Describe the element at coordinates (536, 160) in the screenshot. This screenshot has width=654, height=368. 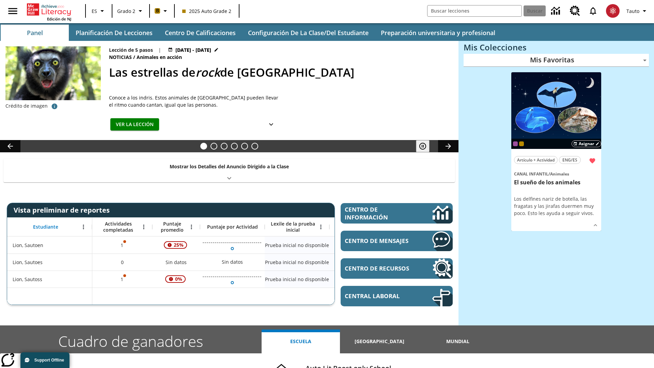
I see `span: Artículo + Actividad` at that location.